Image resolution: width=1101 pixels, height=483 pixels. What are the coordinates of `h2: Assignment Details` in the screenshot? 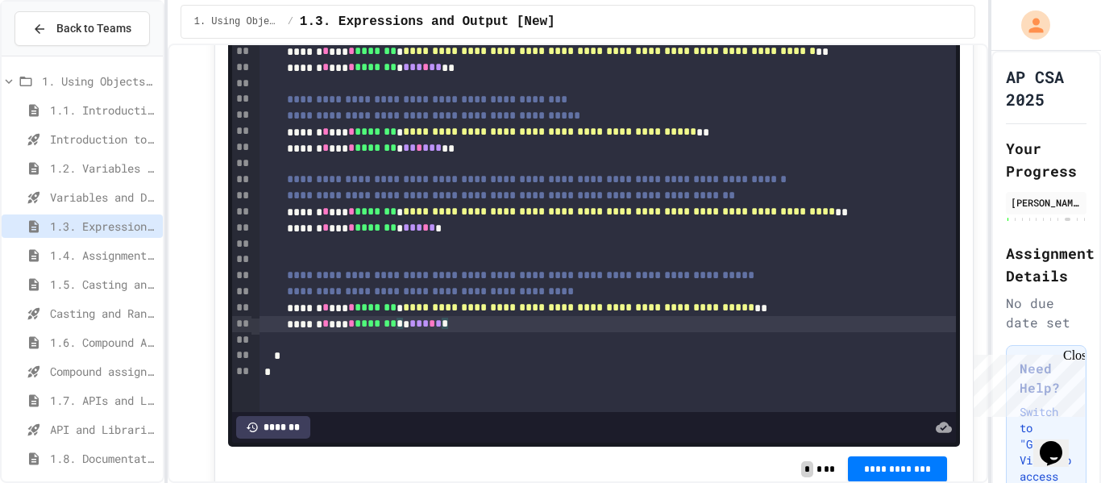 It's located at (1046, 264).